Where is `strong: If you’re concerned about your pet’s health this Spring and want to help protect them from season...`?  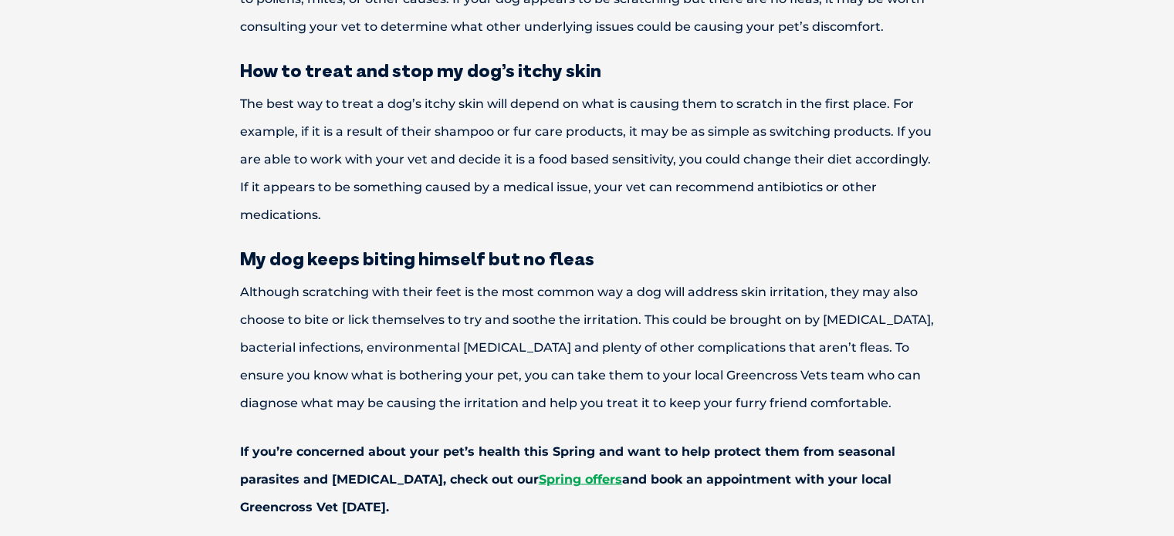
strong: If you’re concerned about your pet’s health this Spring and want to help protect them from season... is located at coordinates (567, 478).